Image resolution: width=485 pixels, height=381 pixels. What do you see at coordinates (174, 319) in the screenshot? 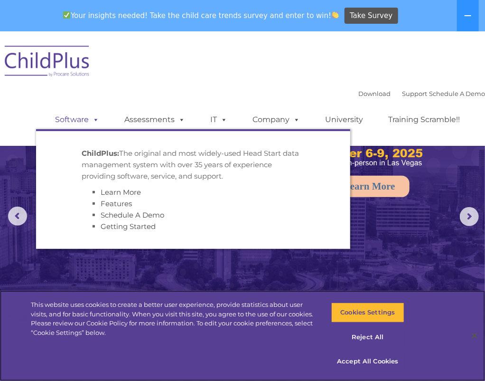
I see `div: This website uses cookies to create a better user experience, provide statistics about user visit...` at bounding box center [174, 319].